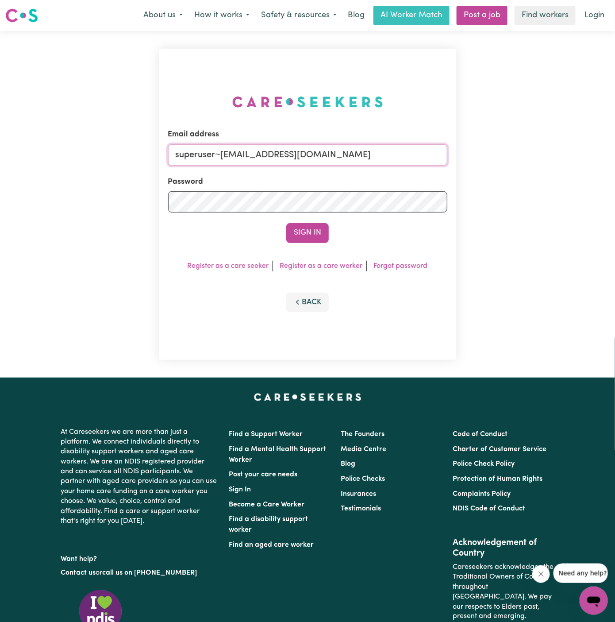  What do you see at coordinates (545, 15) in the screenshot?
I see `a: Find workers` at bounding box center [545, 15].